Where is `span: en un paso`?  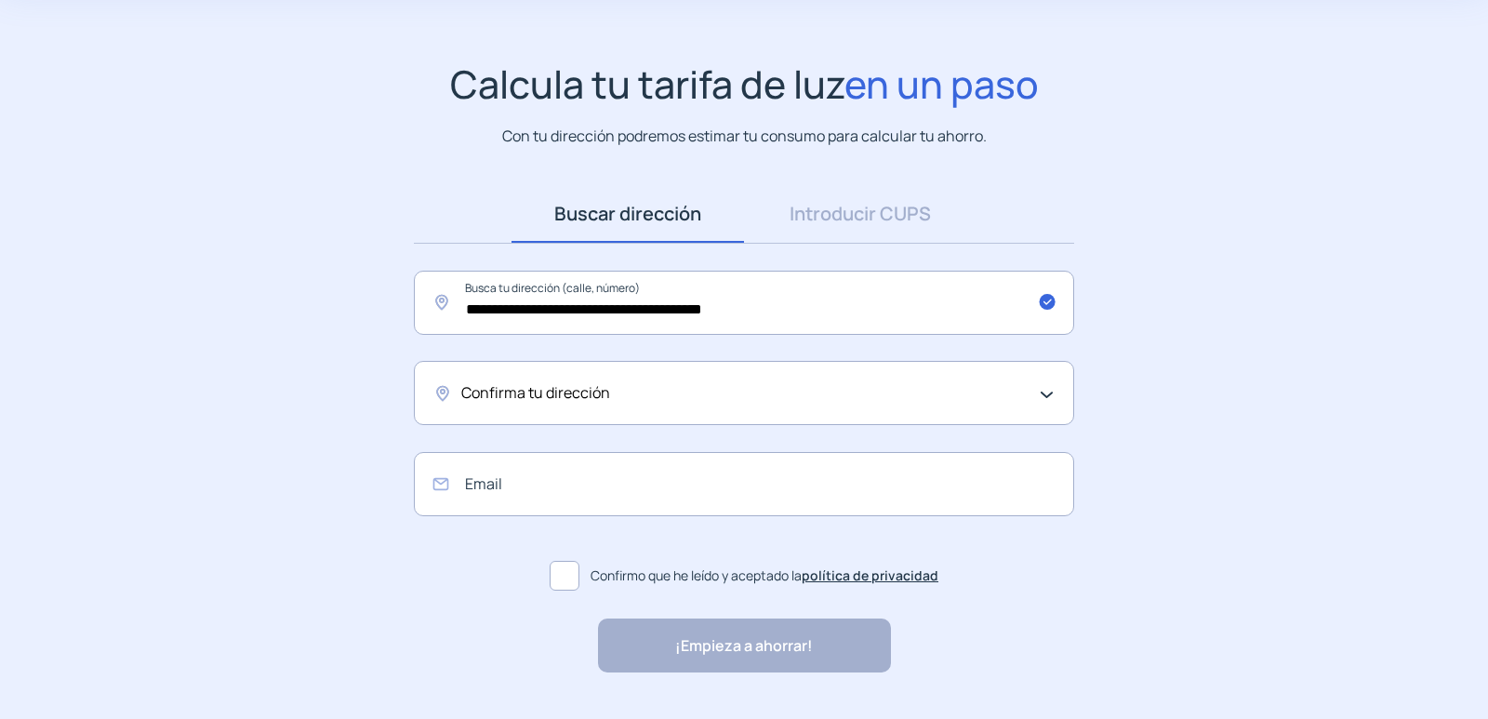 span: en un paso is located at coordinates (941, 84).